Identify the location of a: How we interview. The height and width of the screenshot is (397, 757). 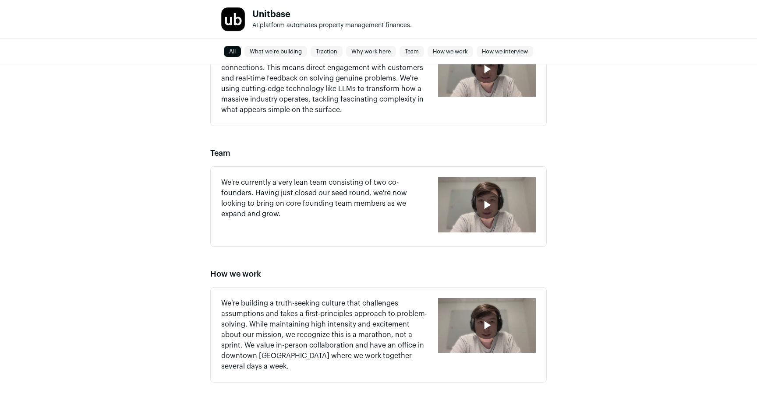
(505, 52).